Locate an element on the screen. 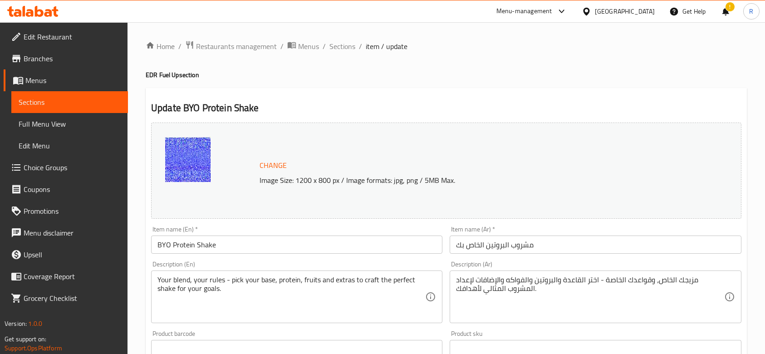 The image size is (765, 354). a: Support.OpsPlatform is located at coordinates (33, 348).